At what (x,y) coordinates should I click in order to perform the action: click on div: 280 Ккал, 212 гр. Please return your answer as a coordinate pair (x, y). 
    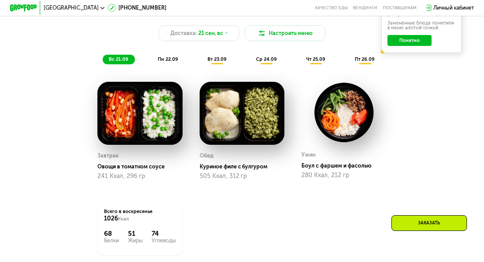
    Looking at the image, I should click on (344, 175).